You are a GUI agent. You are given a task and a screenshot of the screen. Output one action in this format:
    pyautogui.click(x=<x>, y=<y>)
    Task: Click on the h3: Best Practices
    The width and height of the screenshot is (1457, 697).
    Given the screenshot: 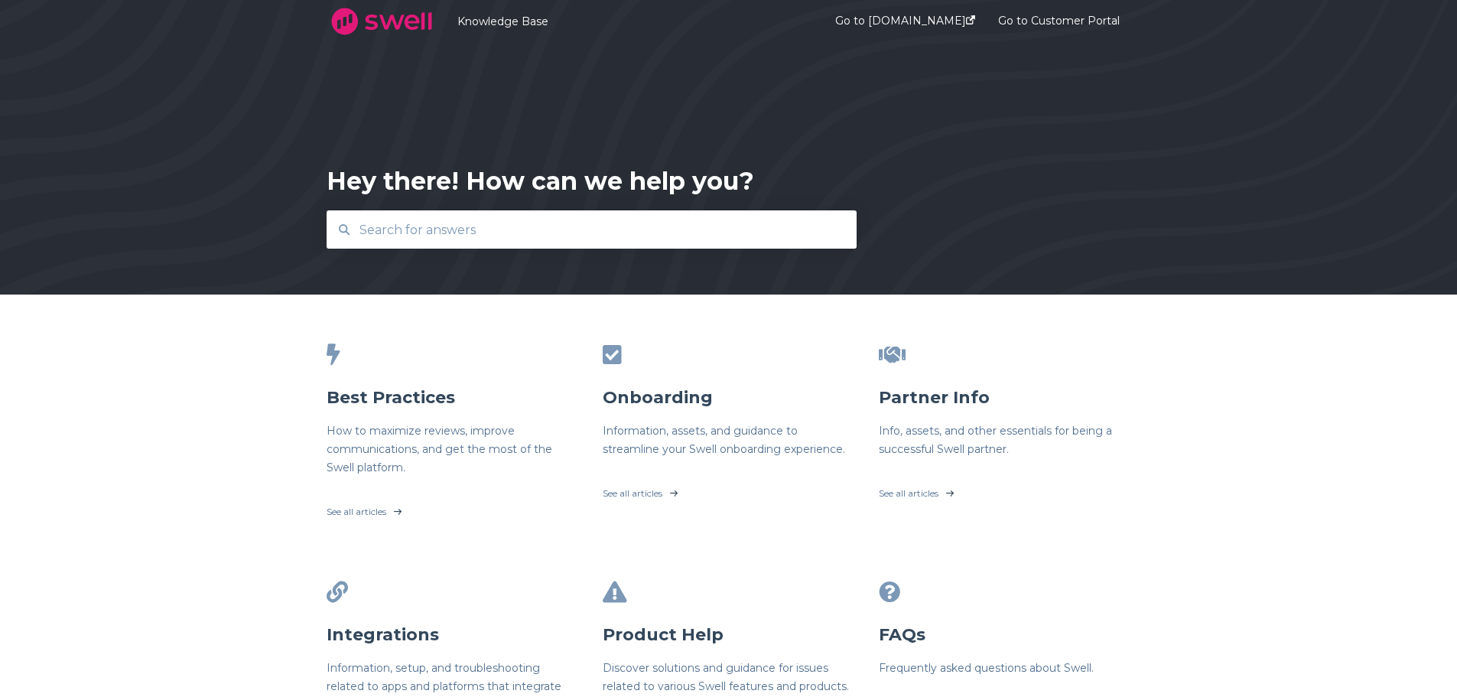 What is the action you would take?
    pyautogui.click(x=453, y=398)
    